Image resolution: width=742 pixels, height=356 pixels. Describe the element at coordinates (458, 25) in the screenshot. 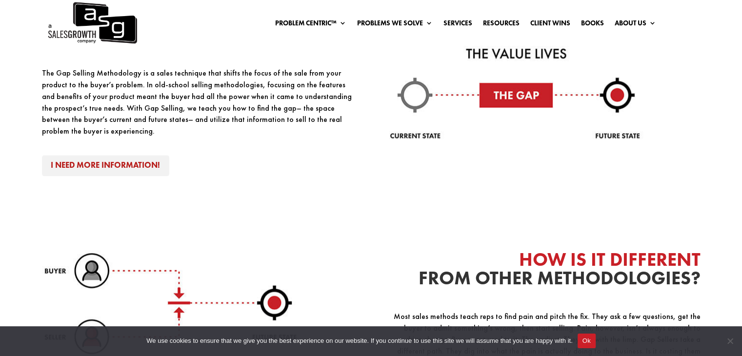

I see `a: Services` at that location.